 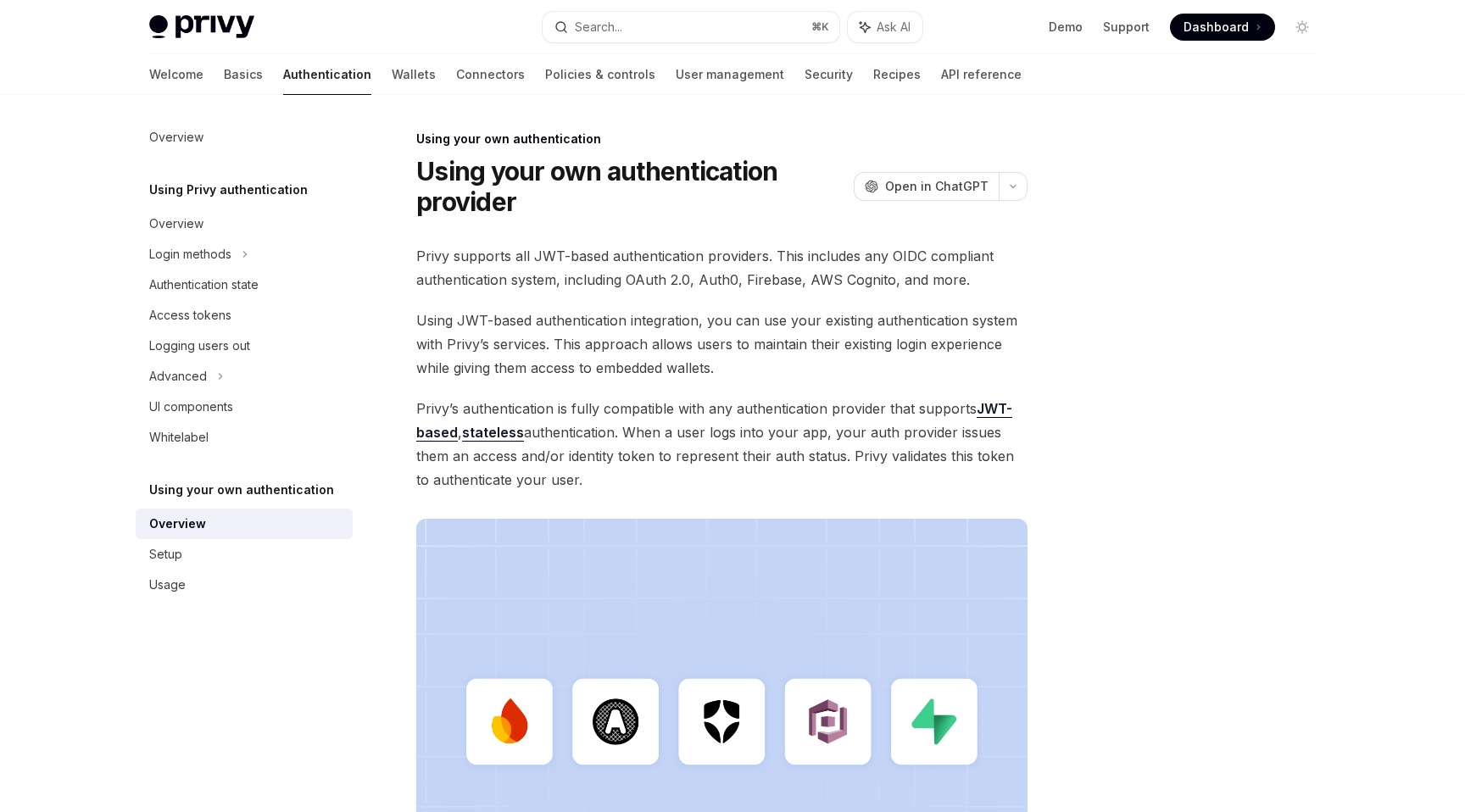 What do you see at coordinates (178, 377) in the screenshot?
I see `div: Advanced` at bounding box center [178, 377].